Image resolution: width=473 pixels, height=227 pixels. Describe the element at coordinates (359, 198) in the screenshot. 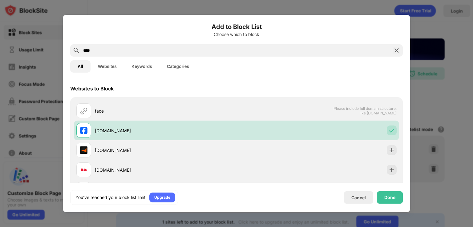

I see `div: Cancel` at that location.